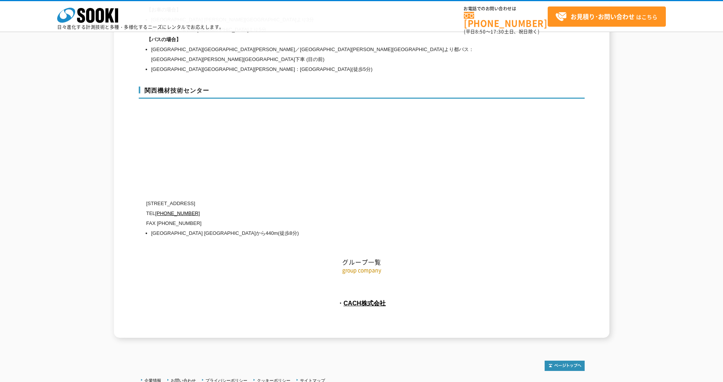 The image size is (723, 382). I want to click on span: (平日 ～ 土日、祝日除く), so click(501, 32).